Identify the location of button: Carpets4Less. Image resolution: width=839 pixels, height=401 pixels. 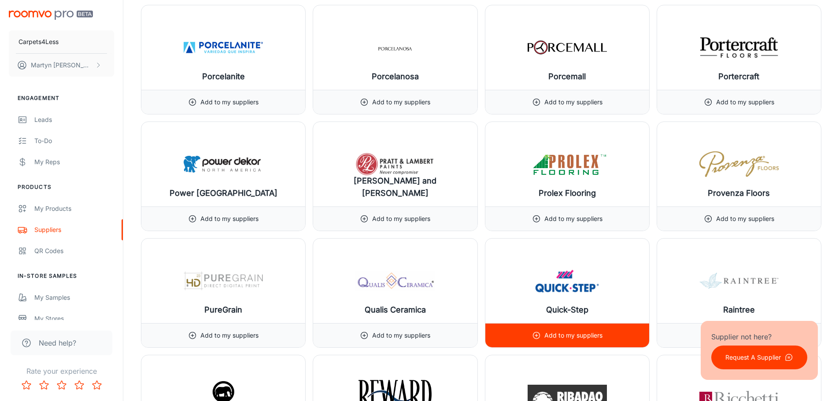
(61, 42).